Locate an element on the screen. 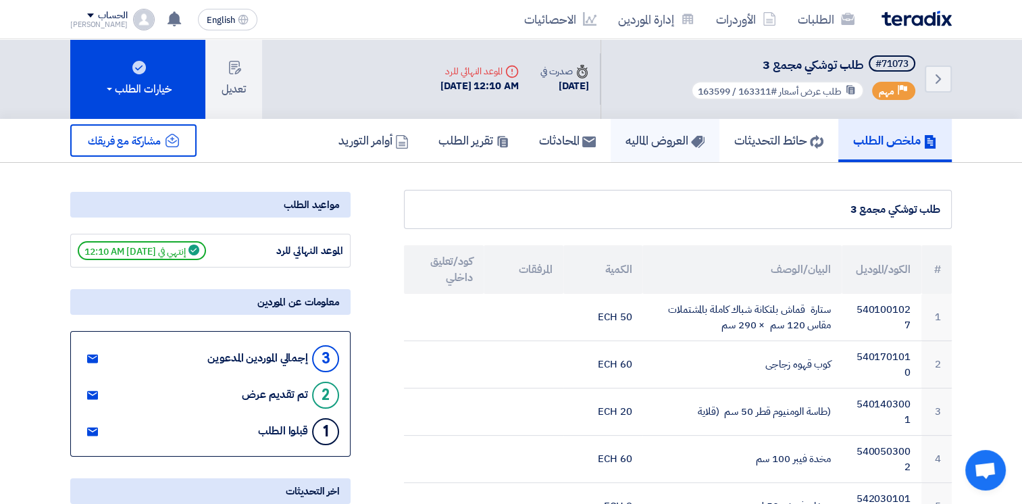 This screenshot has width=1022, height=504. td: 4 is located at coordinates (936, 459).